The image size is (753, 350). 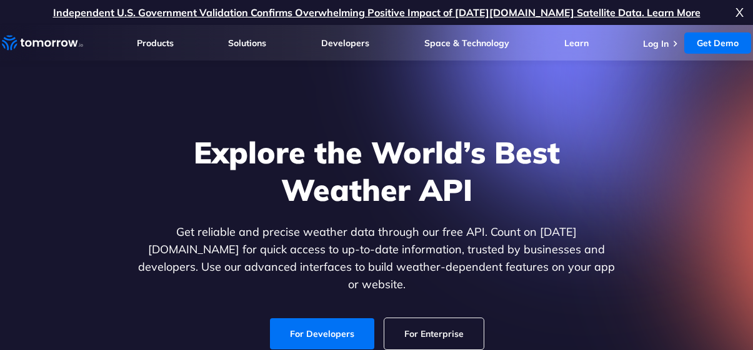 I want to click on a: Get Demo, so click(x=717, y=43).